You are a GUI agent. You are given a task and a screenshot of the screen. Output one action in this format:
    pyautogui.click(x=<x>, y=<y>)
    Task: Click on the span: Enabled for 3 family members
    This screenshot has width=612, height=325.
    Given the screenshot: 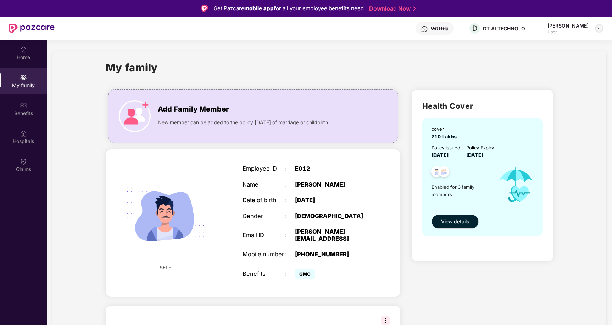 What is the action you would take?
    pyautogui.click(x=461, y=191)
    